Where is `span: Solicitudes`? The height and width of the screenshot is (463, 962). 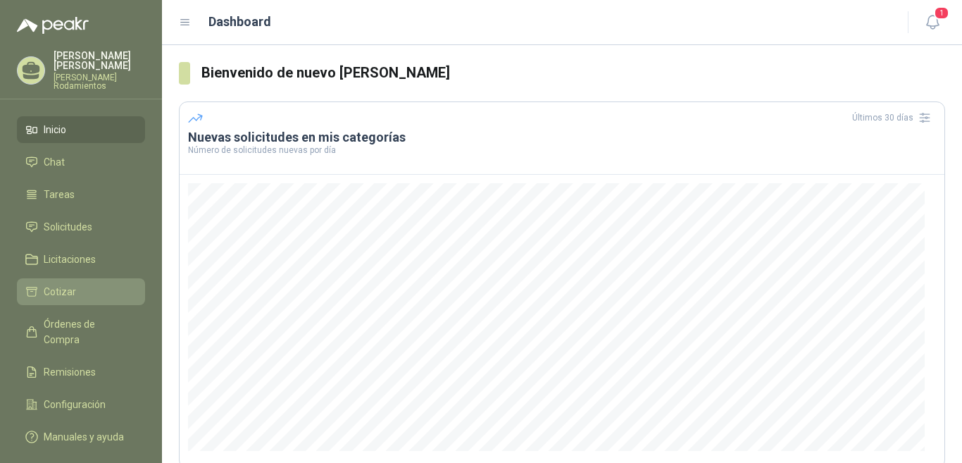 span: Solicitudes is located at coordinates (68, 227).